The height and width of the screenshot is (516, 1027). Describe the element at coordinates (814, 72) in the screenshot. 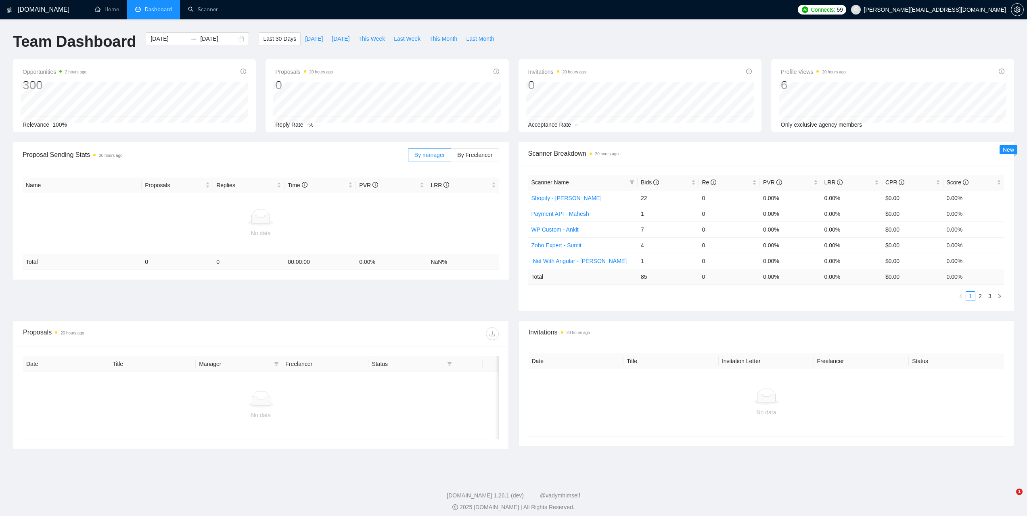

I see `span: Profile Views` at that location.